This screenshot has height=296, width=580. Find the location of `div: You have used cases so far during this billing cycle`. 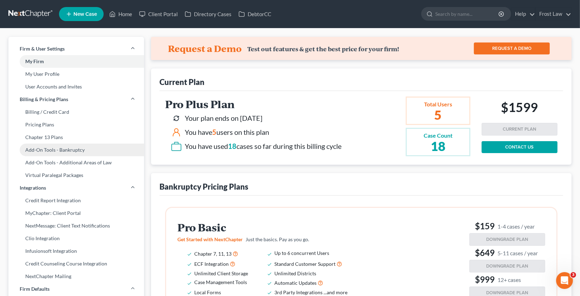

div: You have used cases so far during this billing cycle is located at coordinates (263, 146).